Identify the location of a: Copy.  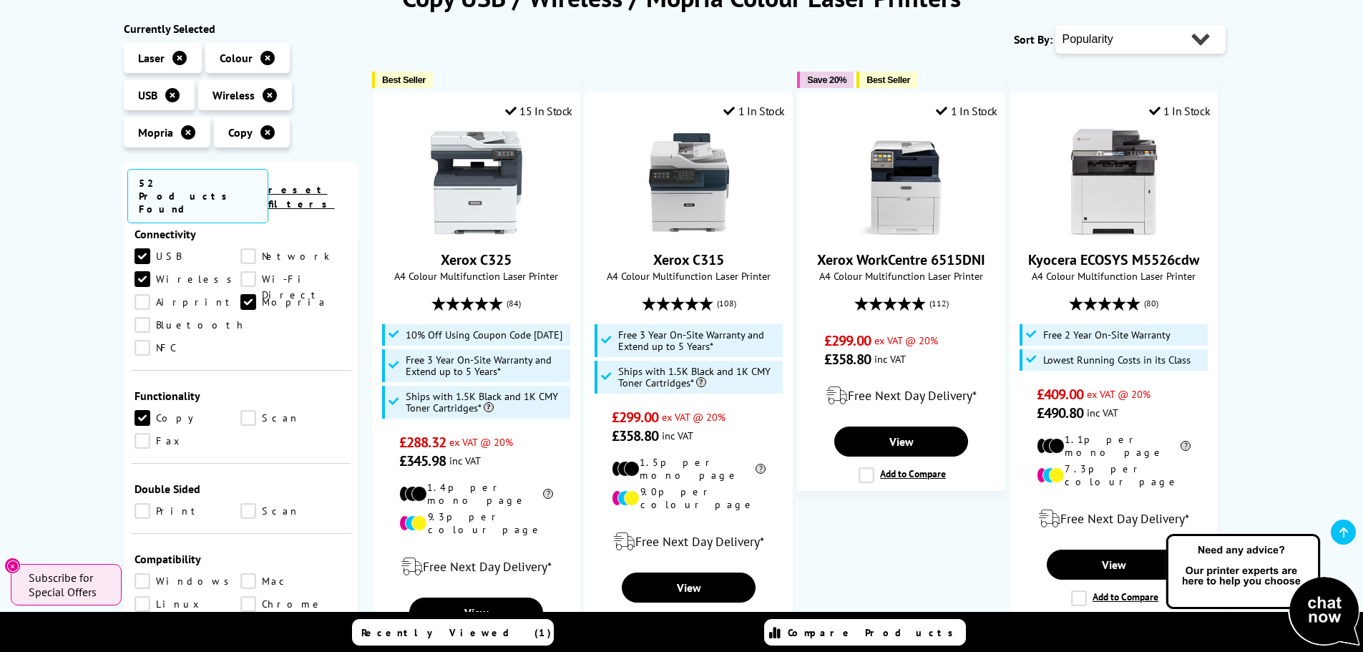
(187, 418).